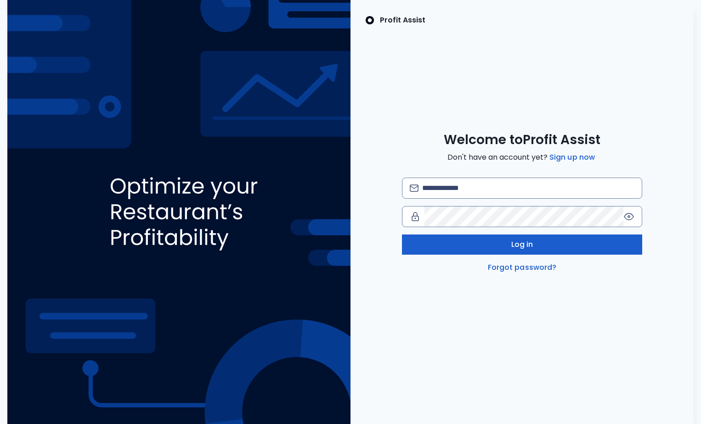  I want to click on span: Welcome to Profit Assist, so click(521, 140).